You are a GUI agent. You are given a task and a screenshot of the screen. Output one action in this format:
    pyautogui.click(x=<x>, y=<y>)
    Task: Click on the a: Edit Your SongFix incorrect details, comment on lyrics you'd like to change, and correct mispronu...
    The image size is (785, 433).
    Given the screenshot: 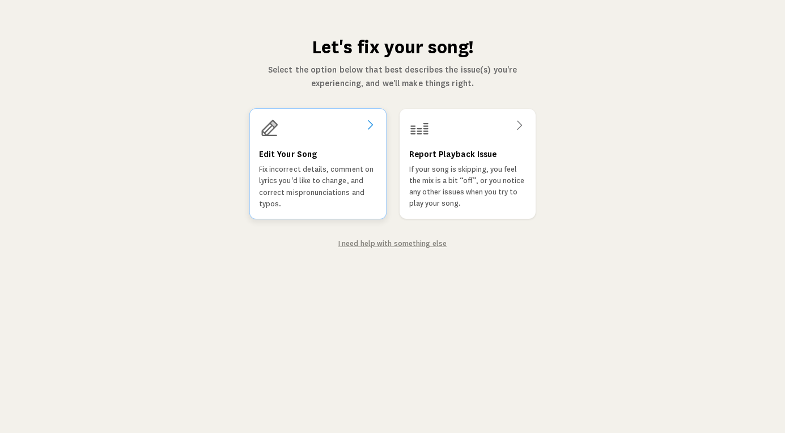 What is the action you would take?
    pyautogui.click(x=318, y=164)
    